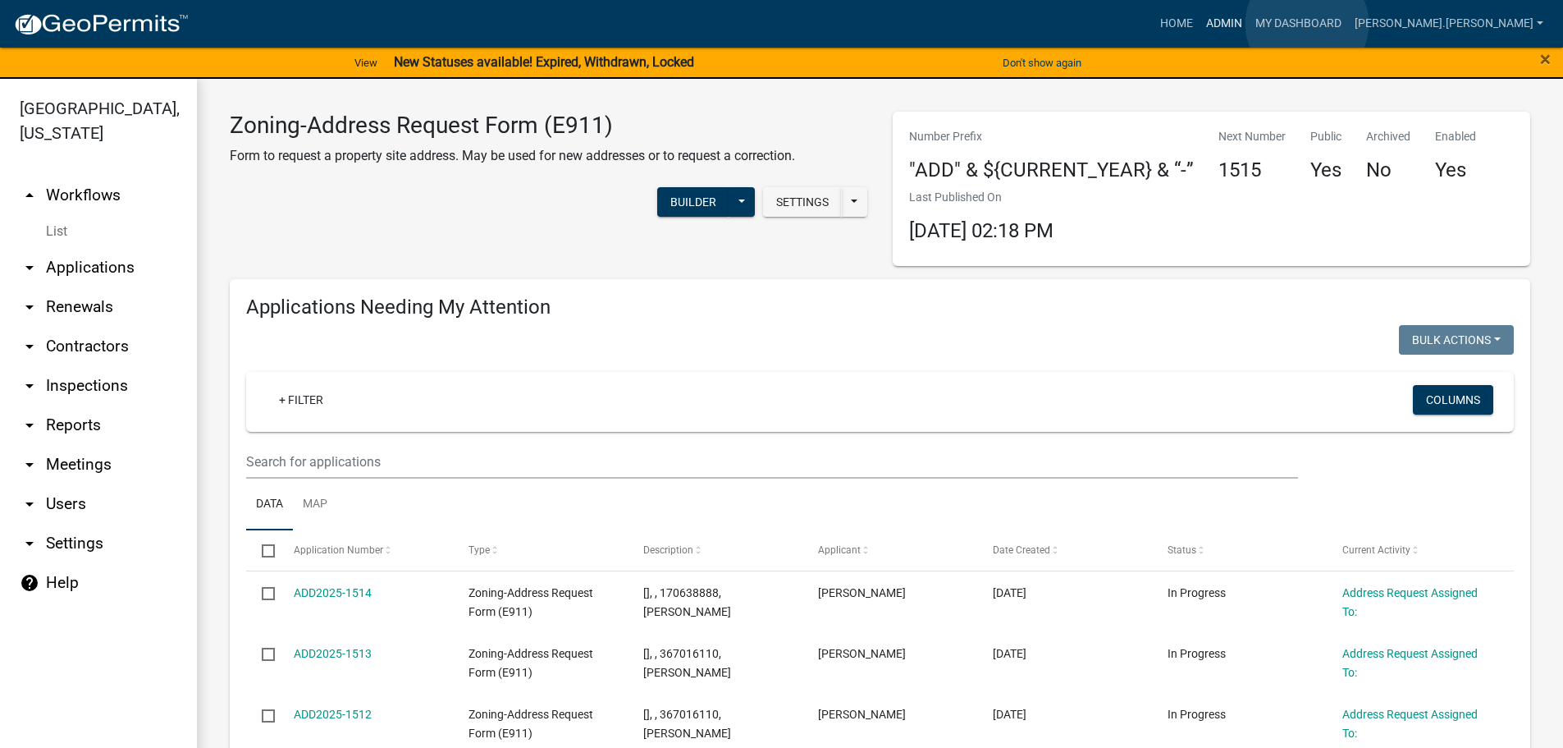 Image resolution: width=1563 pixels, height=748 pixels. What do you see at coordinates (30, 583) in the screenshot?
I see `i: help` at bounding box center [30, 583].